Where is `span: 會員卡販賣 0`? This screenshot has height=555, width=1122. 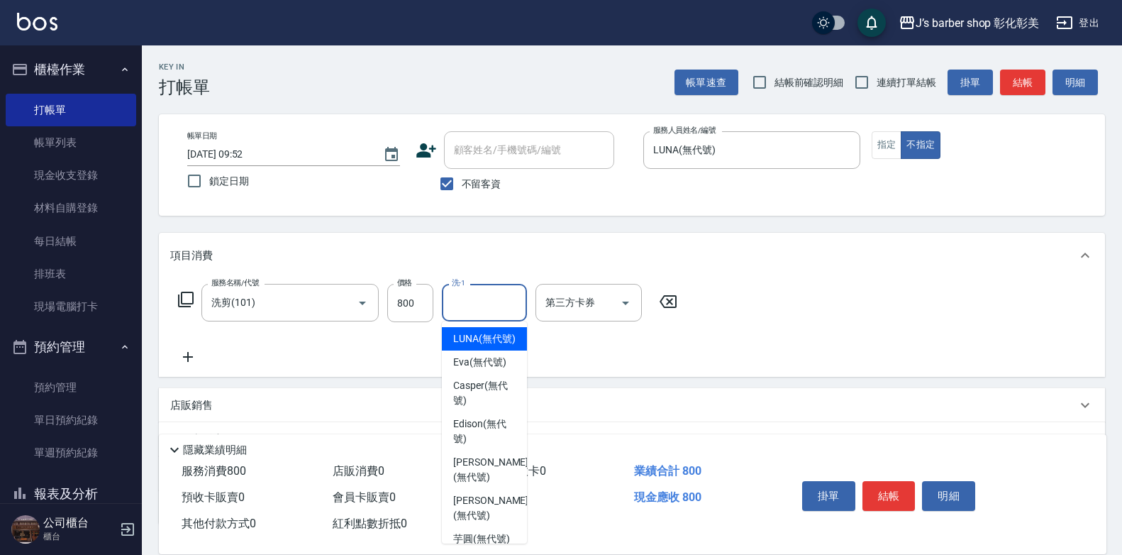
span: 會員卡販賣 0 is located at coordinates (364, 496).